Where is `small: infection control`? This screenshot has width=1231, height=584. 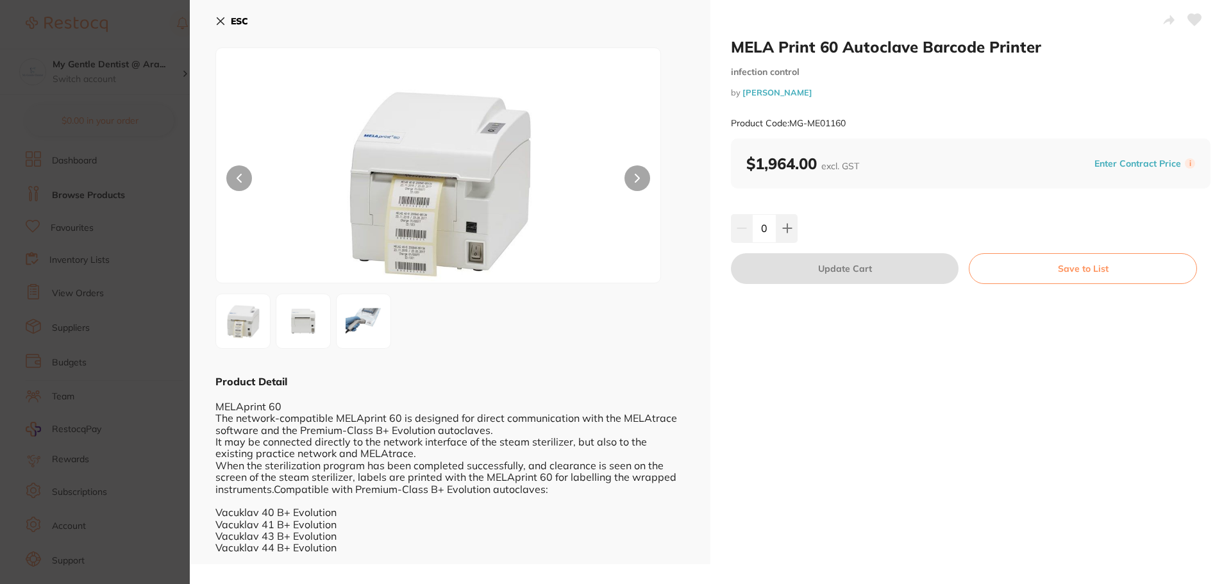
small: infection control is located at coordinates (970, 72).